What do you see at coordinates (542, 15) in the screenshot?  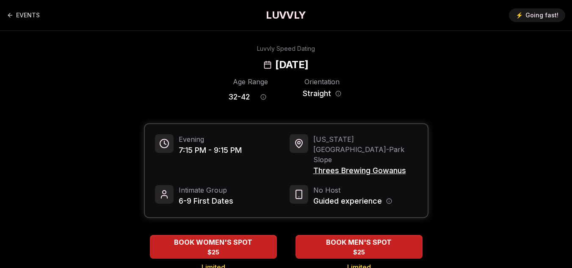 I see `span: Going fast!` at bounding box center [542, 15].